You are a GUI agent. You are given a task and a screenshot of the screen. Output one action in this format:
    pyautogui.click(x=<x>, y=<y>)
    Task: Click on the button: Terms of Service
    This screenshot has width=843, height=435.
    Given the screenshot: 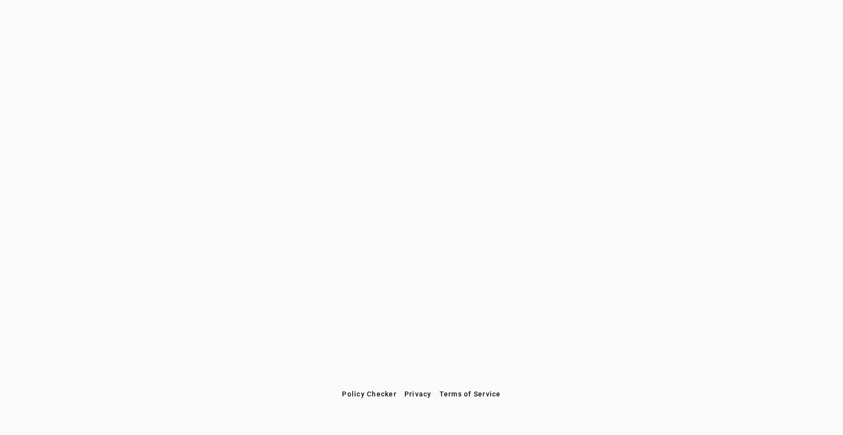 What is the action you would take?
    pyautogui.click(x=470, y=394)
    